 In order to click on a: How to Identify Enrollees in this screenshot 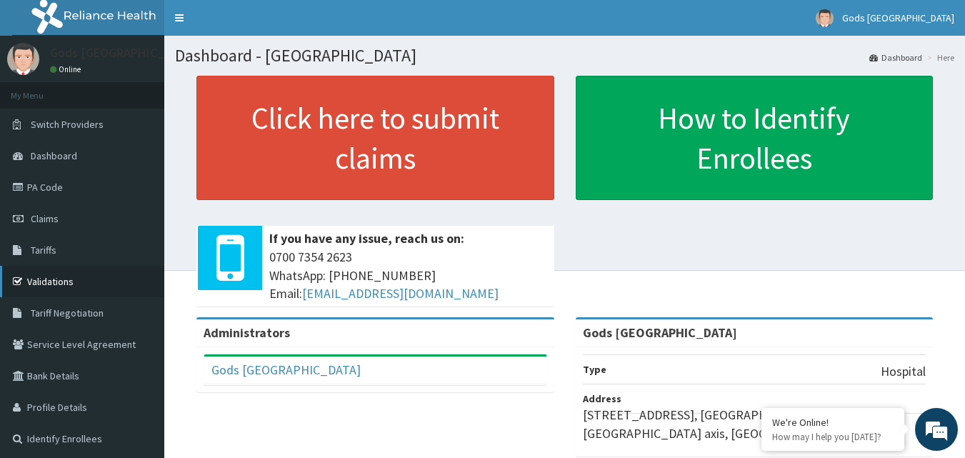, I will do `click(754, 138)`.